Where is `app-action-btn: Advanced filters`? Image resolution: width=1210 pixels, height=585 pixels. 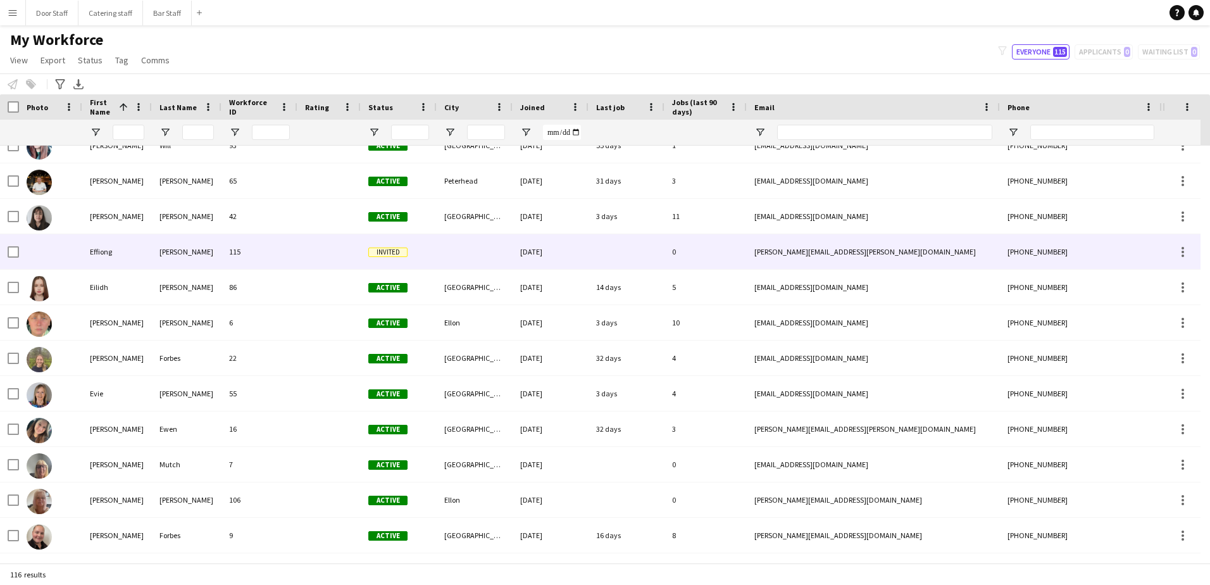
app-action-btn: Advanced filters is located at coordinates (60, 84).